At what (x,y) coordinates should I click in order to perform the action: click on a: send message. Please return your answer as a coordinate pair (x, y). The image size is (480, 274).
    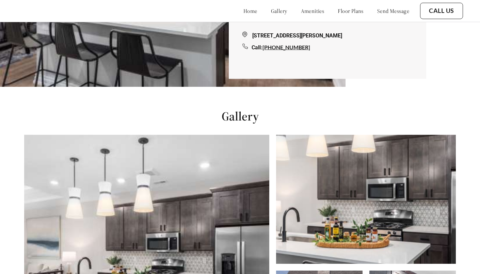
    Looking at the image, I should click on (393, 11).